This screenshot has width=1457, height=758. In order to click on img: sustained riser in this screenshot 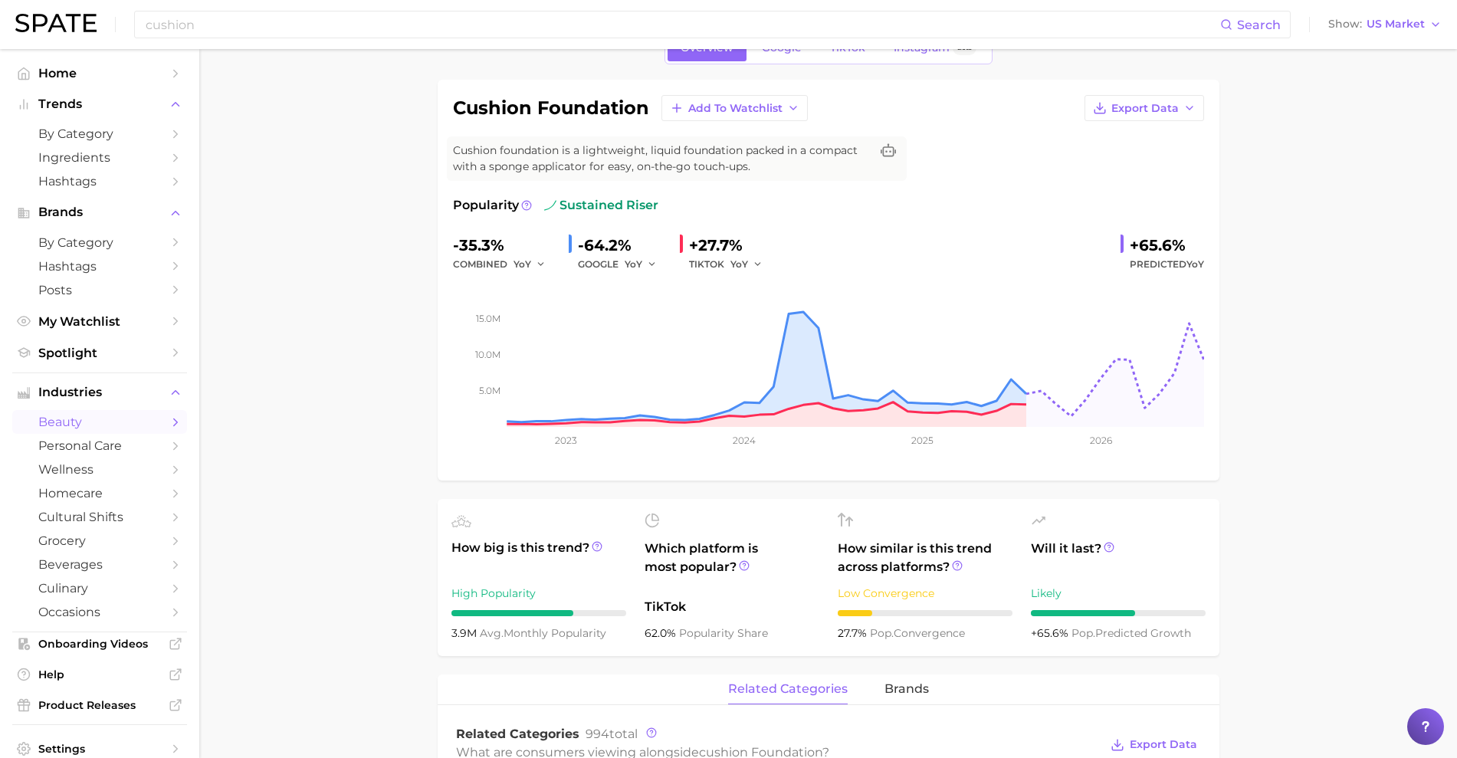, I will do `click(550, 205)`.